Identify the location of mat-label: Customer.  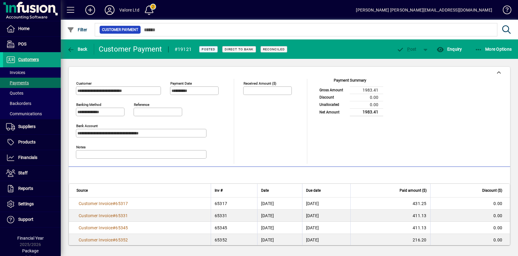
(84, 84).